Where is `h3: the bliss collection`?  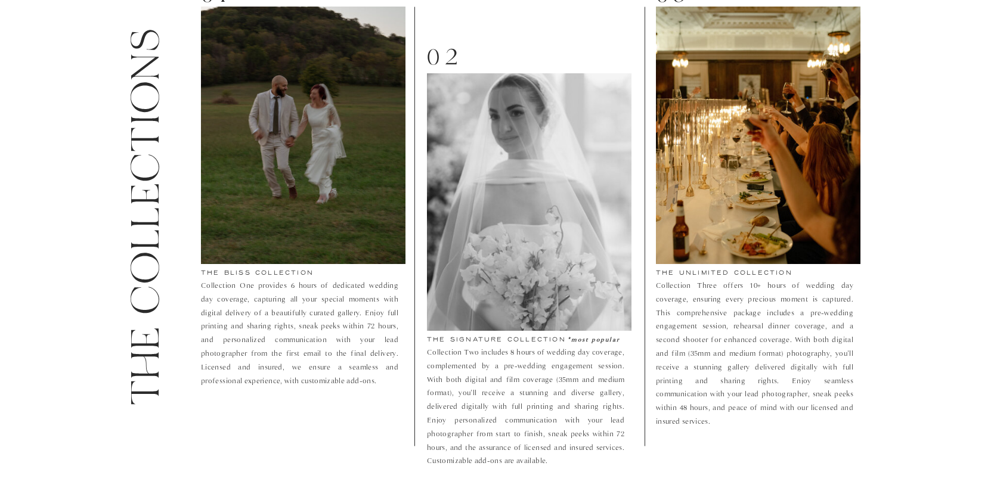
h3: the bliss collection is located at coordinates (283, 274).